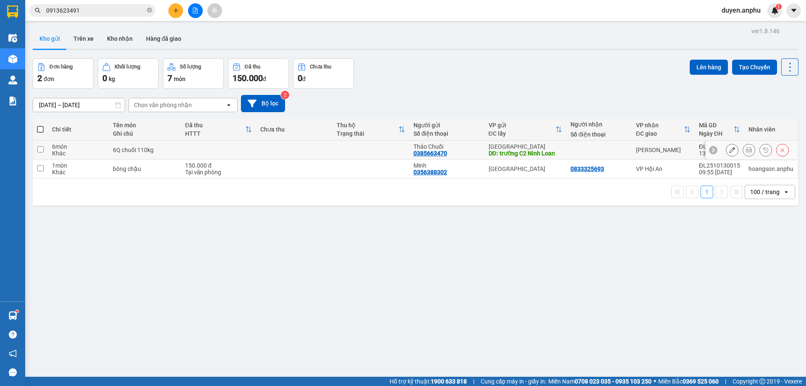  I want to click on span: search, so click(38, 11).